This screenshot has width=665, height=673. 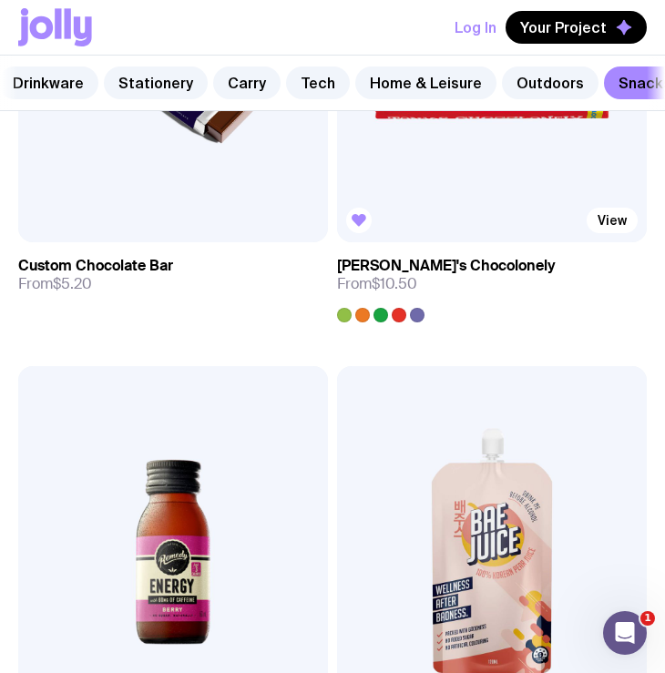 I want to click on a: Custom Chocolate BarFrom$5.20, so click(x=173, y=275).